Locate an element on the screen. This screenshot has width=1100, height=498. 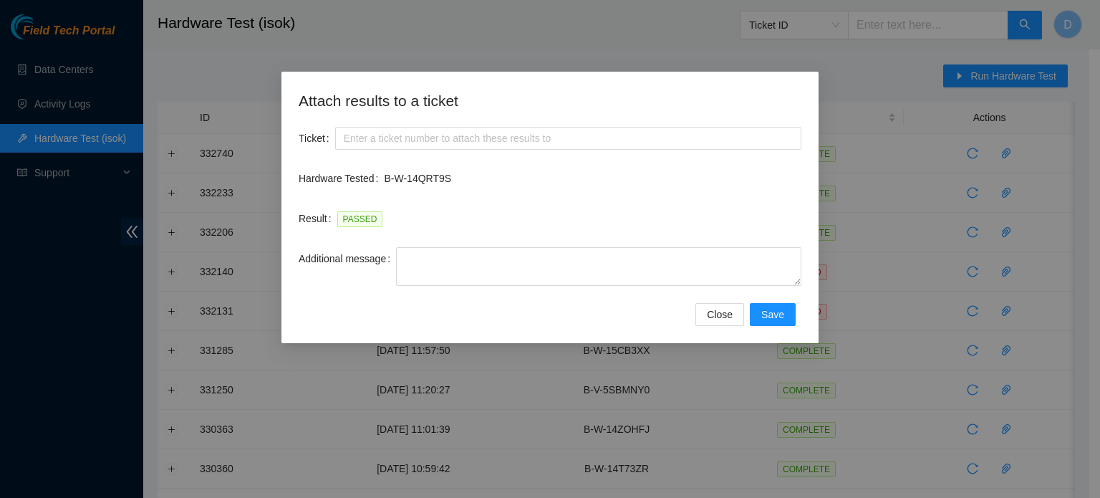
span: PASSED is located at coordinates (360, 219).